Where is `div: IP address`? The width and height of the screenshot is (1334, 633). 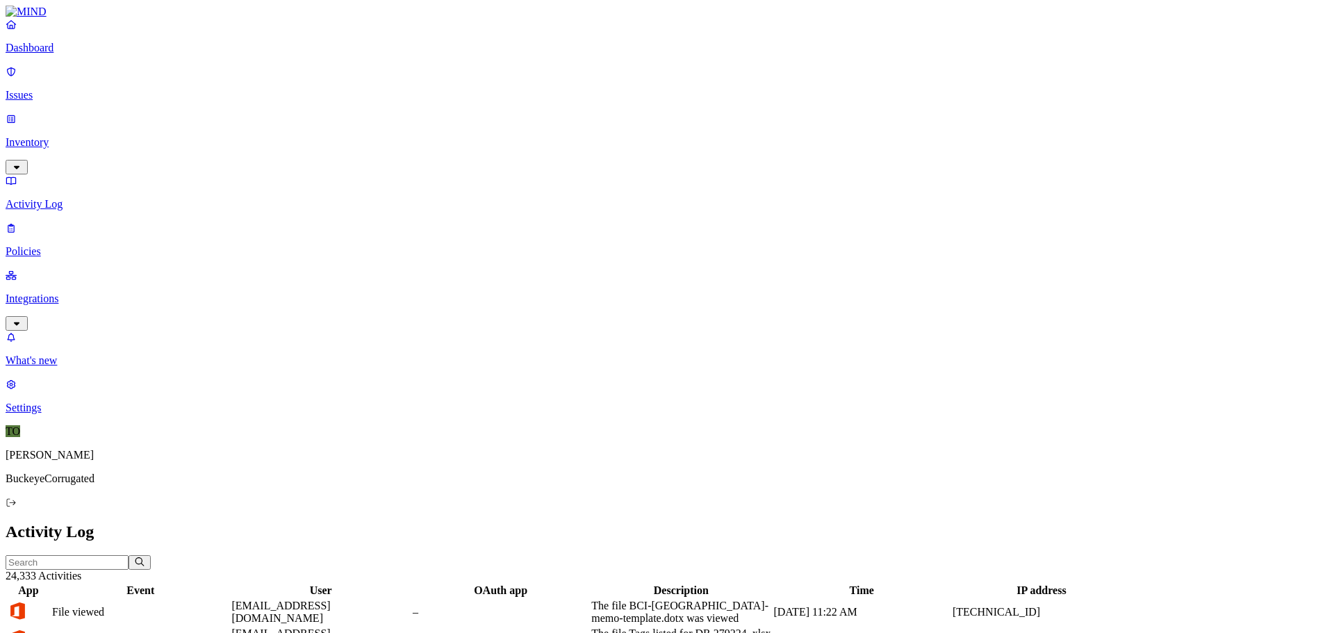
div: IP address is located at coordinates (1041, 590).